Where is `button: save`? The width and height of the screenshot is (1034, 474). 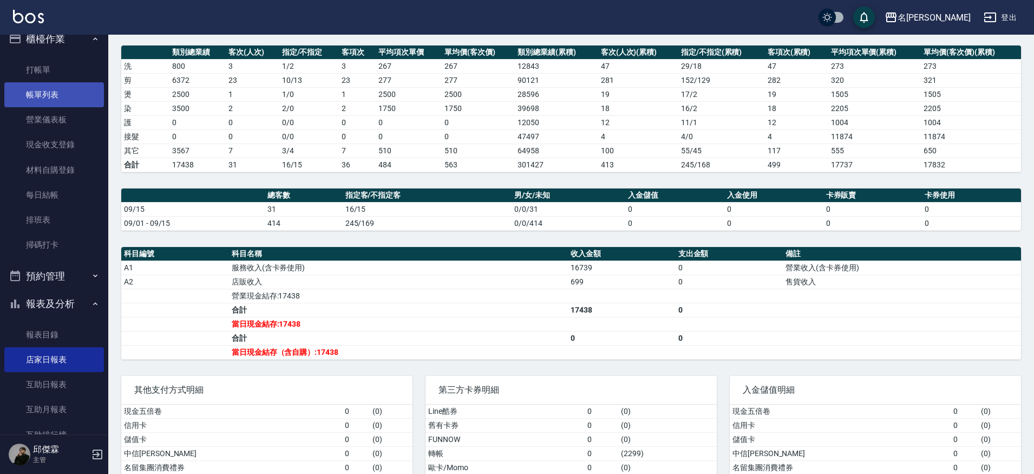 button: save is located at coordinates (864, 17).